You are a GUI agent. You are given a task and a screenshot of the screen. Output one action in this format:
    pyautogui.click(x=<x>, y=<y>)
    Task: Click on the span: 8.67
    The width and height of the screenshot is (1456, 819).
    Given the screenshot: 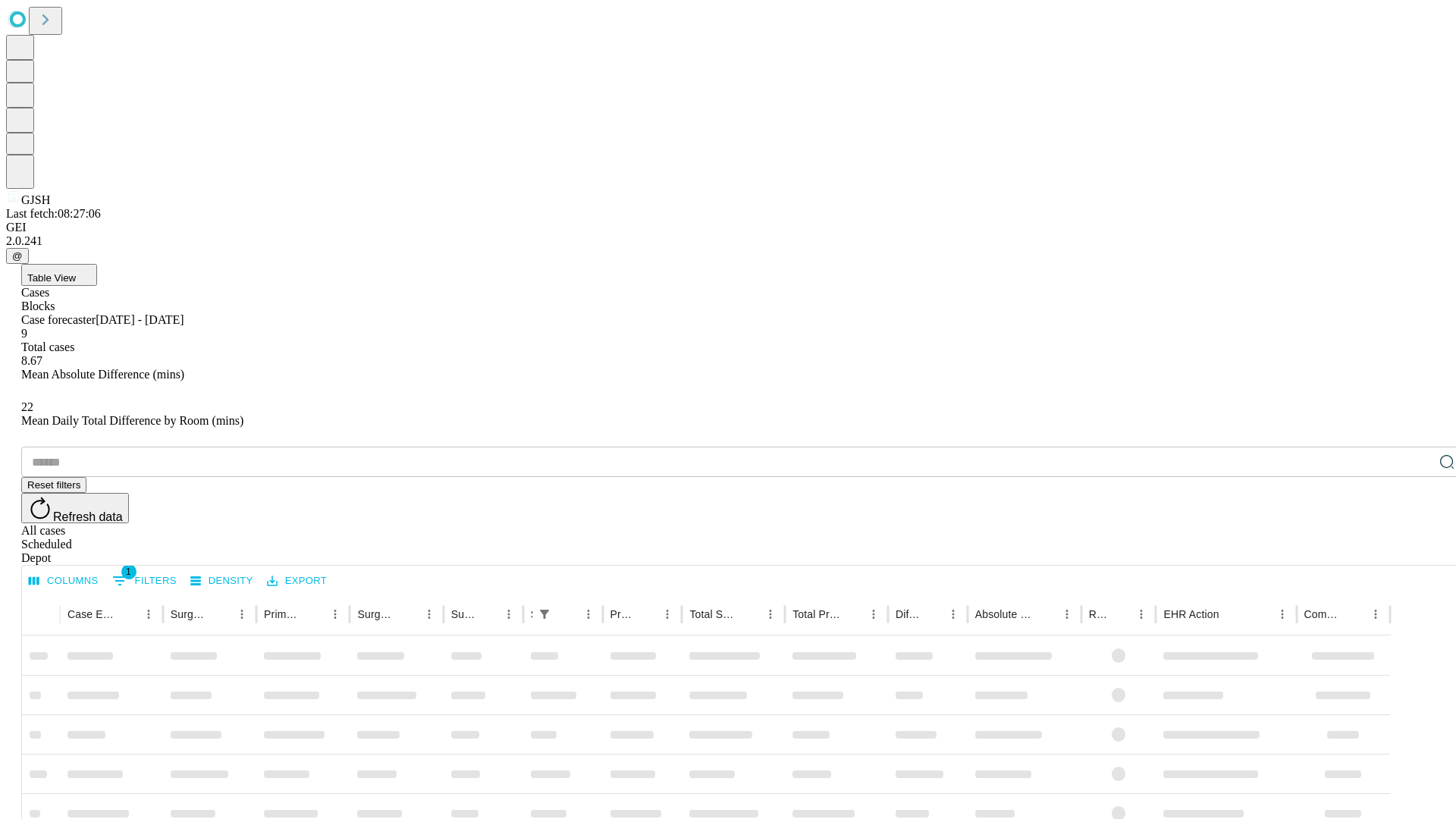 What is the action you would take?
    pyautogui.click(x=32, y=361)
    